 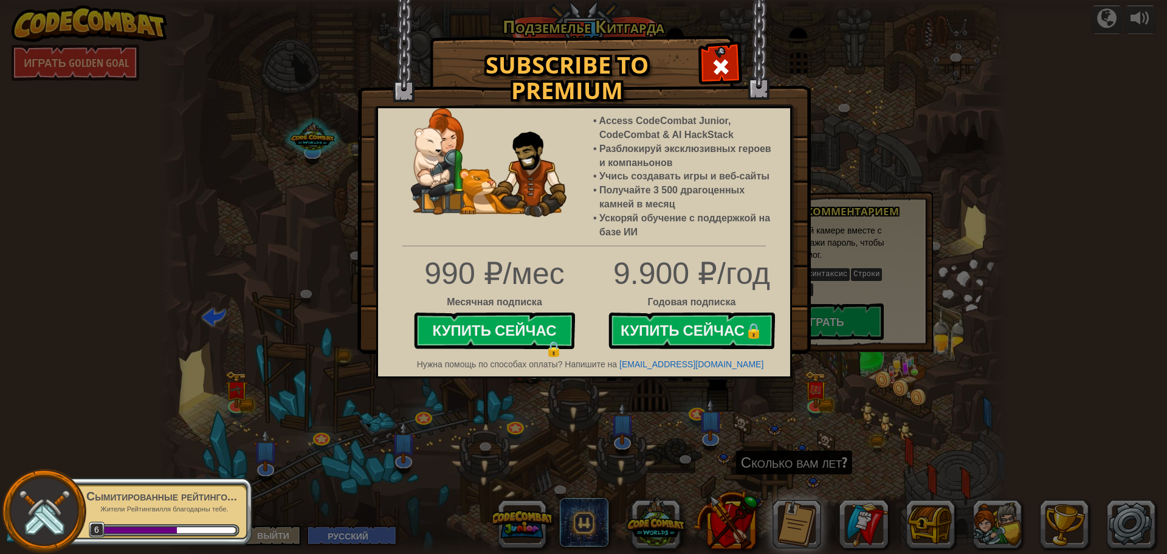 I want to click on p: Жители Рейтингвилля благодарны тебе., so click(x=163, y=509).